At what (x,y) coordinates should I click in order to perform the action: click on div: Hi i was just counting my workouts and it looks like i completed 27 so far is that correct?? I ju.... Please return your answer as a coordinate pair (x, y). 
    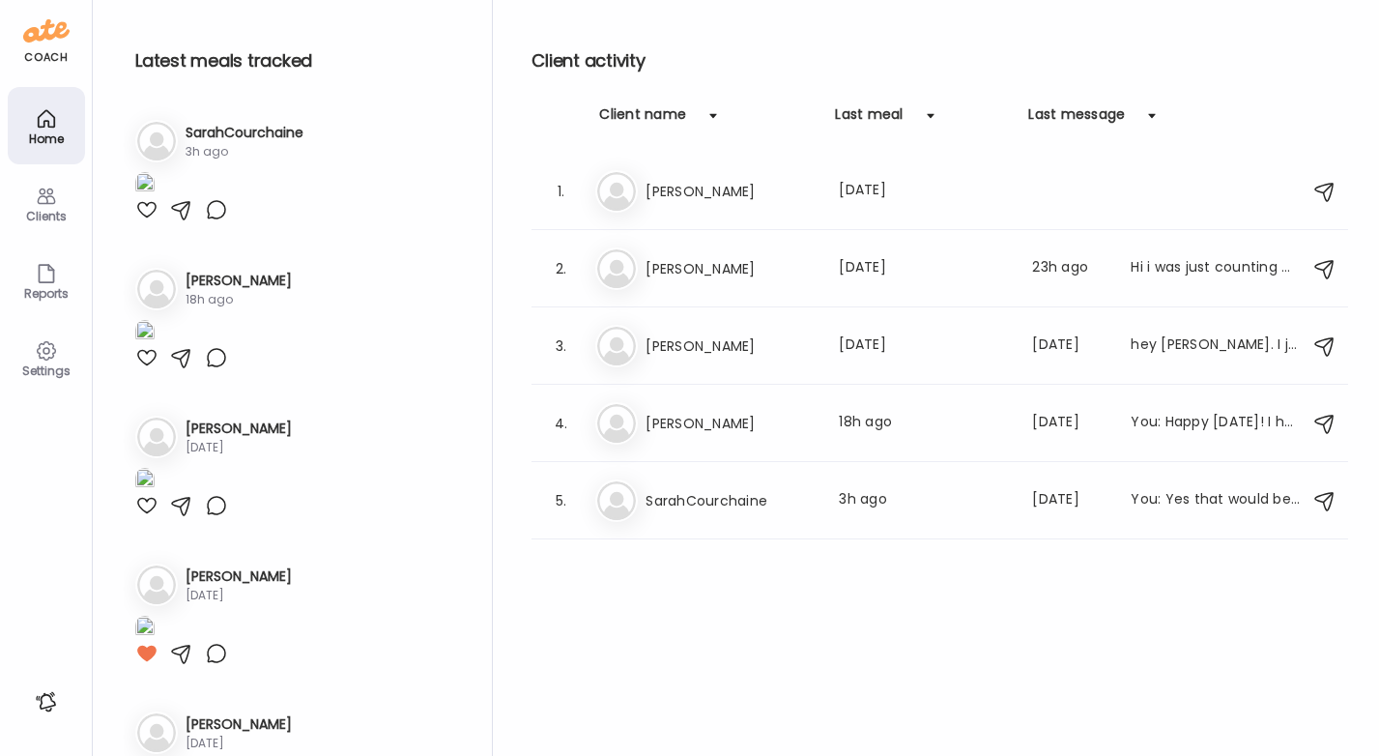
    Looking at the image, I should click on (1216, 269).